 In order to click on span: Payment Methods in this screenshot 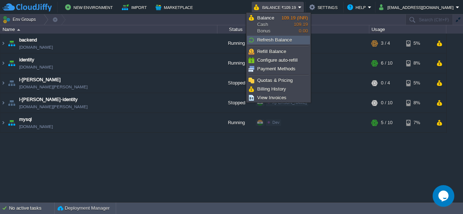, I will do `click(276, 69)`.